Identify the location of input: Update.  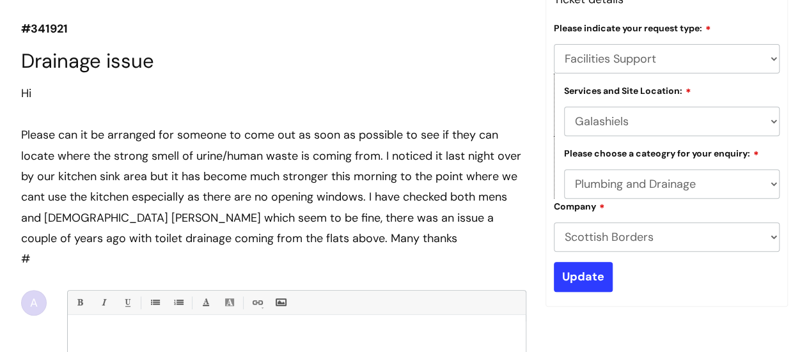
(583, 277).